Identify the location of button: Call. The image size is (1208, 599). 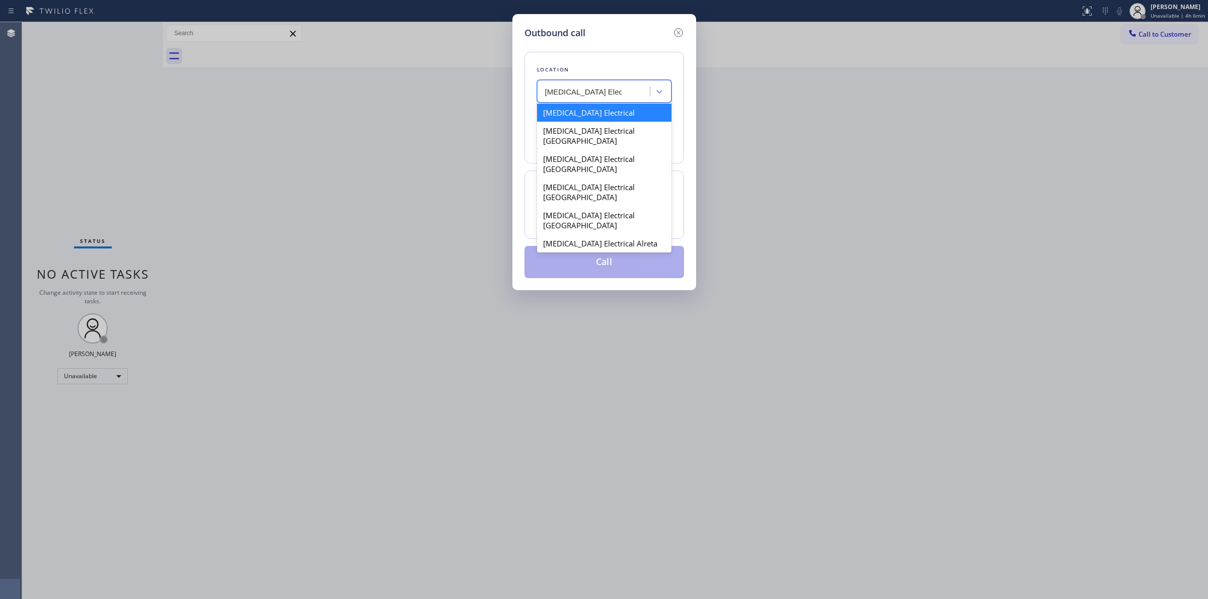
(604, 262).